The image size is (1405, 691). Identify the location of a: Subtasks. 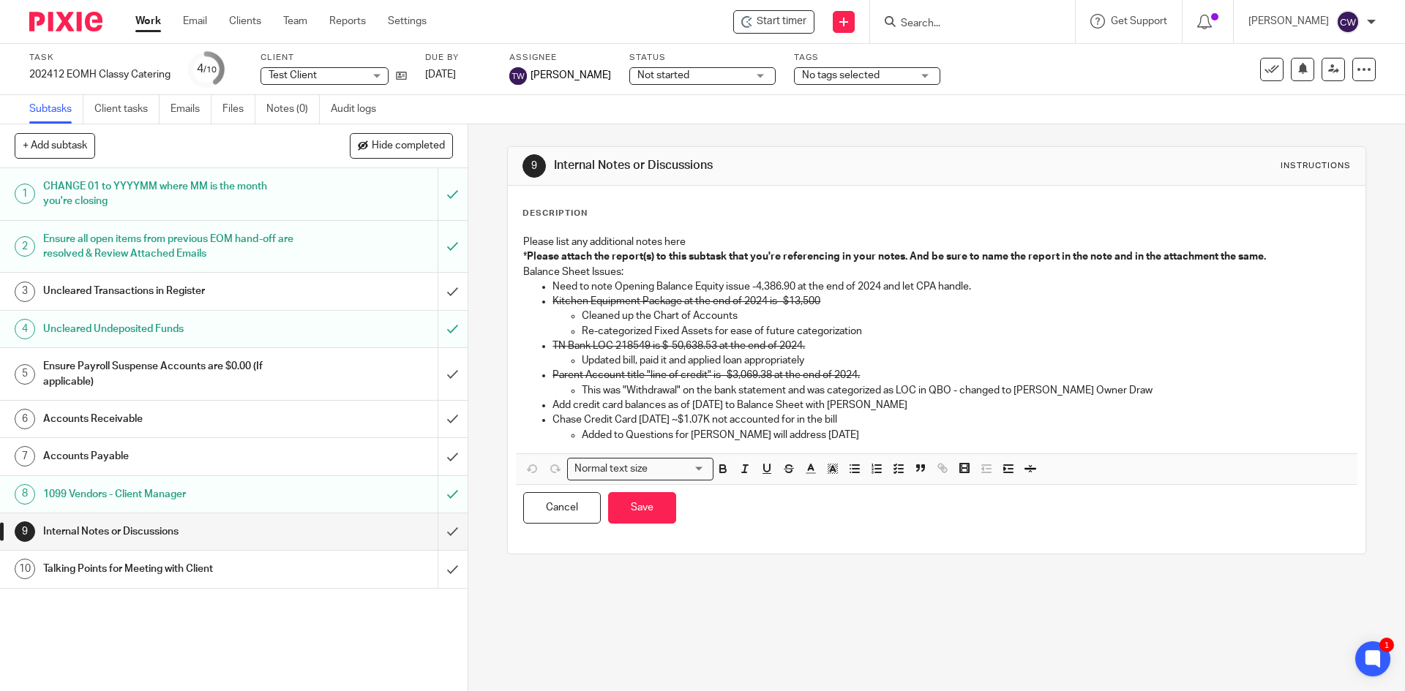
(56, 109).